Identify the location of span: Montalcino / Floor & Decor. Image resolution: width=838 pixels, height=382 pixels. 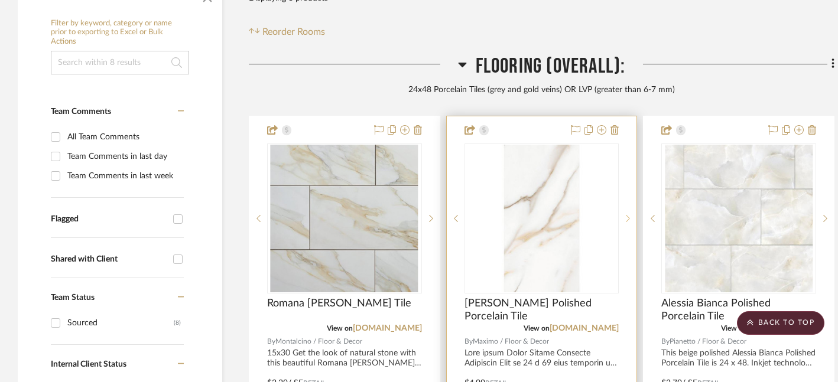
(318, 342).